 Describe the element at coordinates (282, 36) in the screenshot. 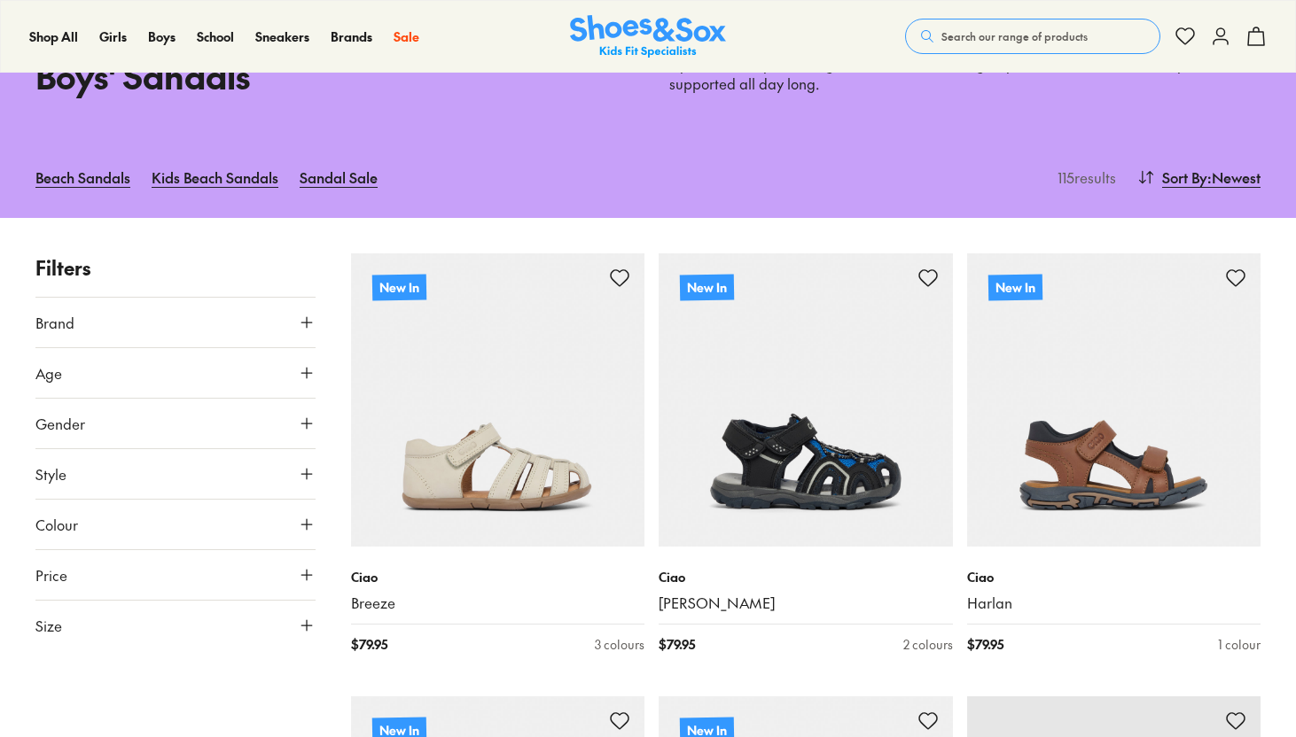

I see `a: Sneakers` at that location.